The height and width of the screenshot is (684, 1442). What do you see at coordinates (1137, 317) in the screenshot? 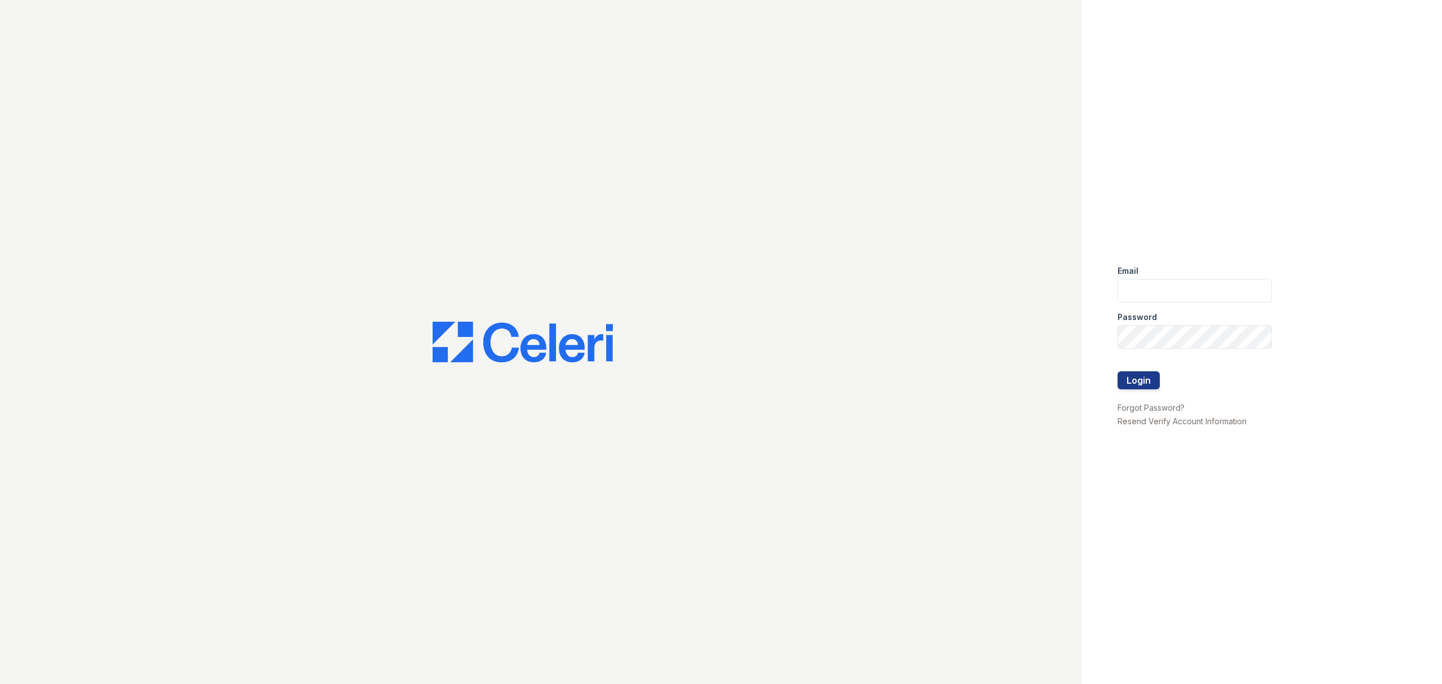
I see `label: Password` at bounding box center [1137, 317].